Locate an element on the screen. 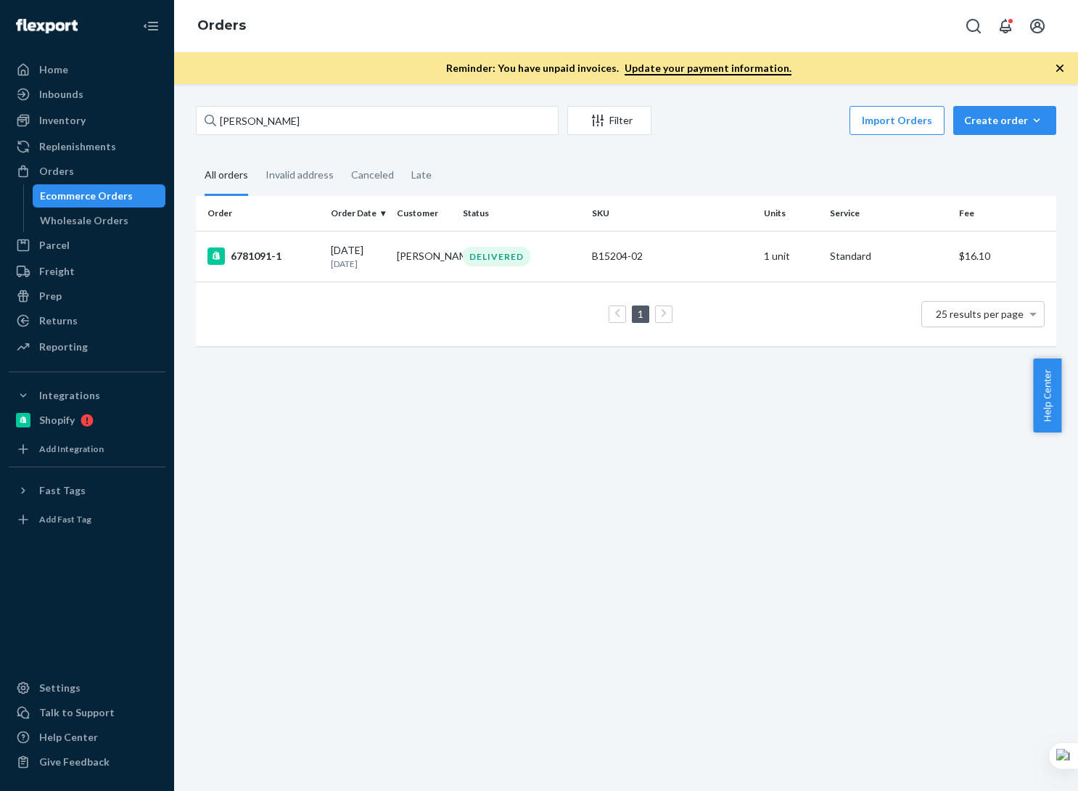 Image resolution: width=1078 pixels, height=791 pixels. ol: breadcrumbs is located at coordinates (221, 26).